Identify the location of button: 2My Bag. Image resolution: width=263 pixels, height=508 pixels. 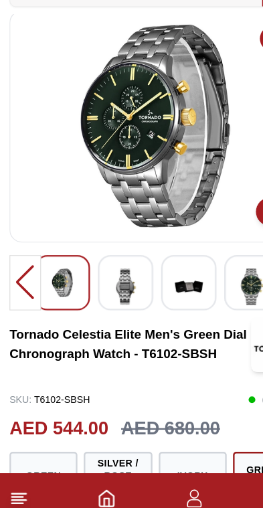
(236, 22).